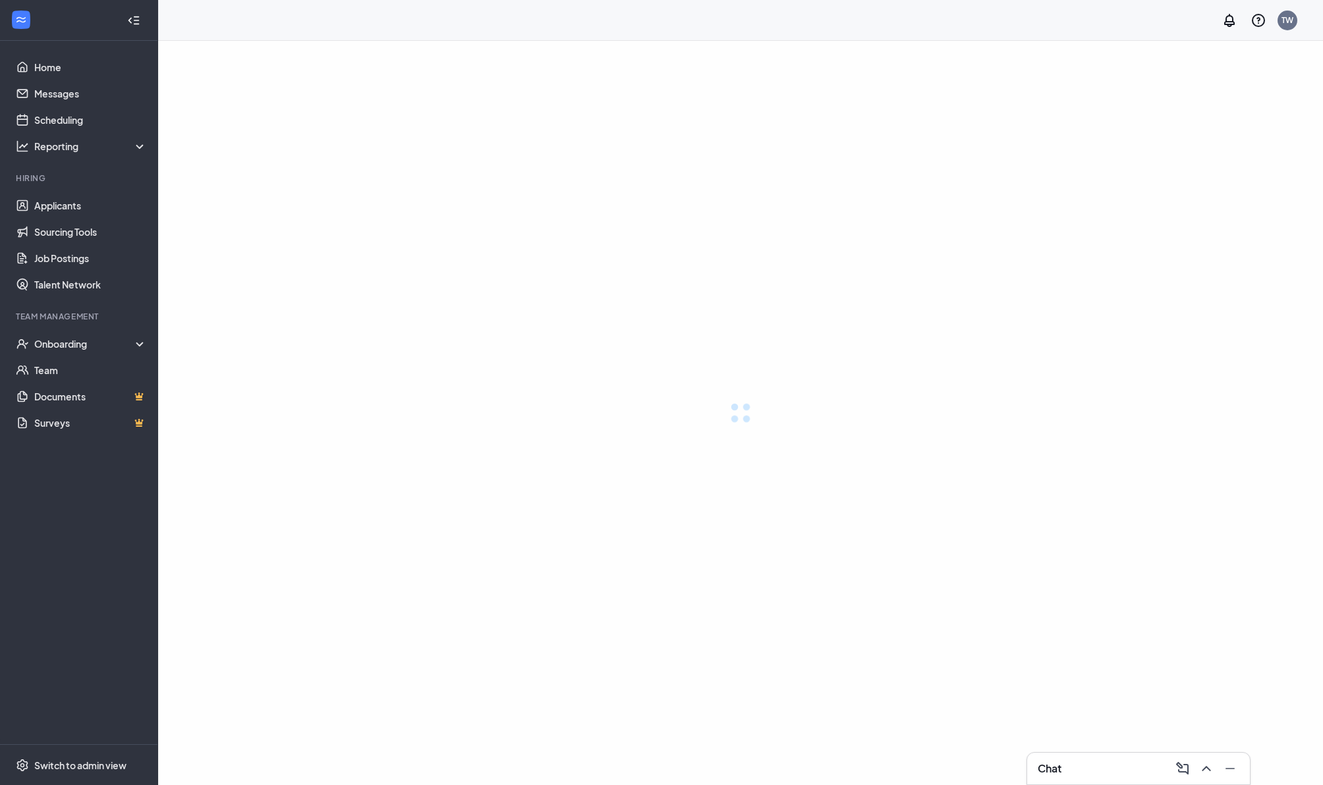 This screenshot has height=785, width=1323. What do you see at coordinates (1205, 769) in the screenshot?
I see `button: ChevronUp` at bounding box center [1205, 769].